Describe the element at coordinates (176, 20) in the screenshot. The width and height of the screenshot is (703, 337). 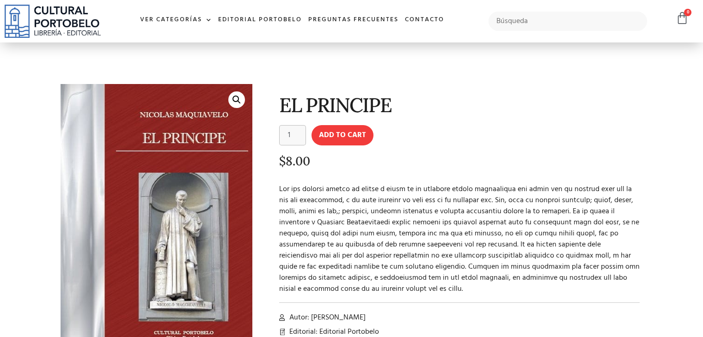
I see `a: Ver Categorías` at that location.